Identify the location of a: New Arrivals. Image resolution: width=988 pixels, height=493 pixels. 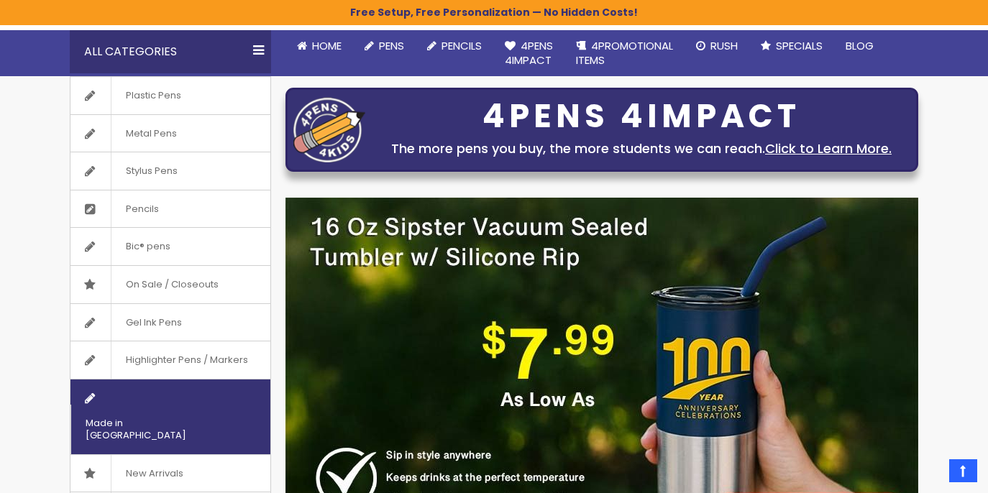
(170, 474).